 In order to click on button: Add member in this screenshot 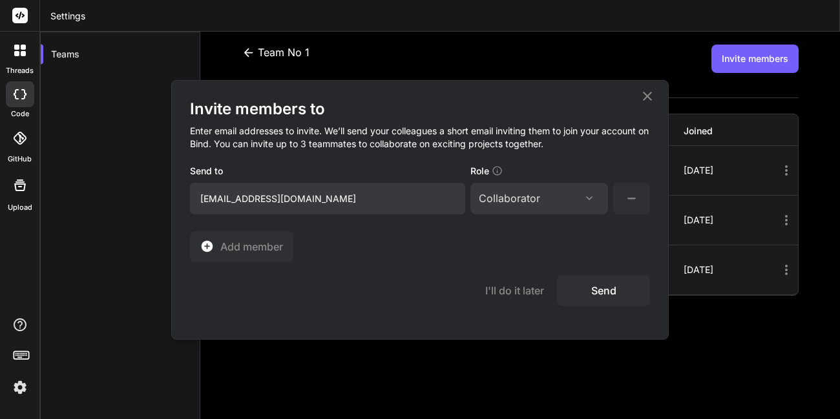, I will do `click(242, 247)`.